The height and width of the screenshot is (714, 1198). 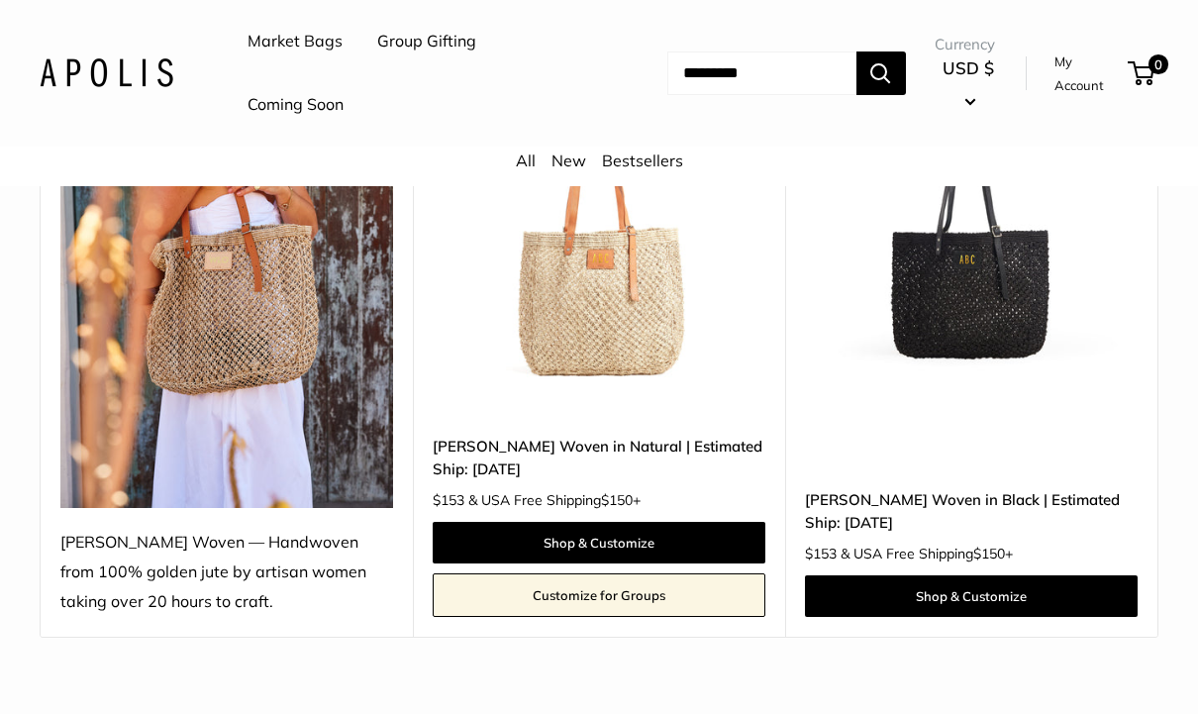 I want to click on button: USD $, so click(x=968, y=84).